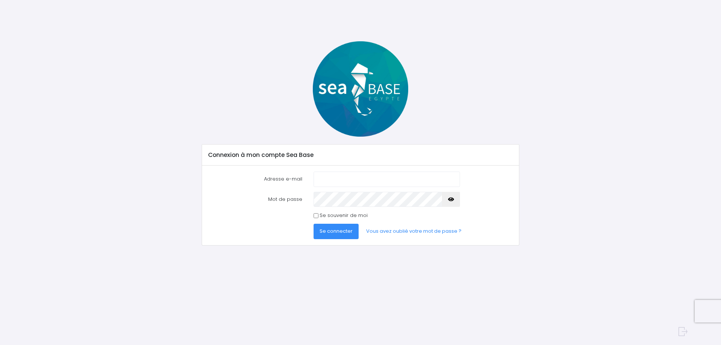 The image size is (721, 345). I want to click on label: Adresse e-mail, so click(255, 179).